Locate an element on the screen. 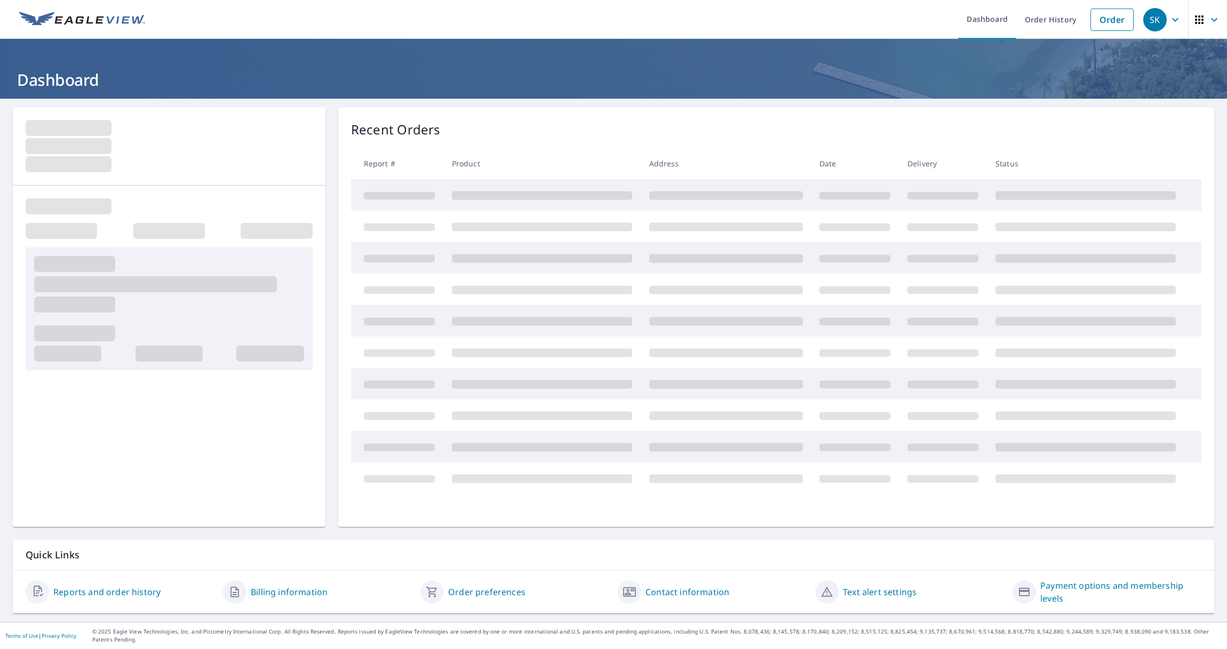 The height and width of the screenshot is (649, 1227). th: Address is located at coordinates (726, 163).